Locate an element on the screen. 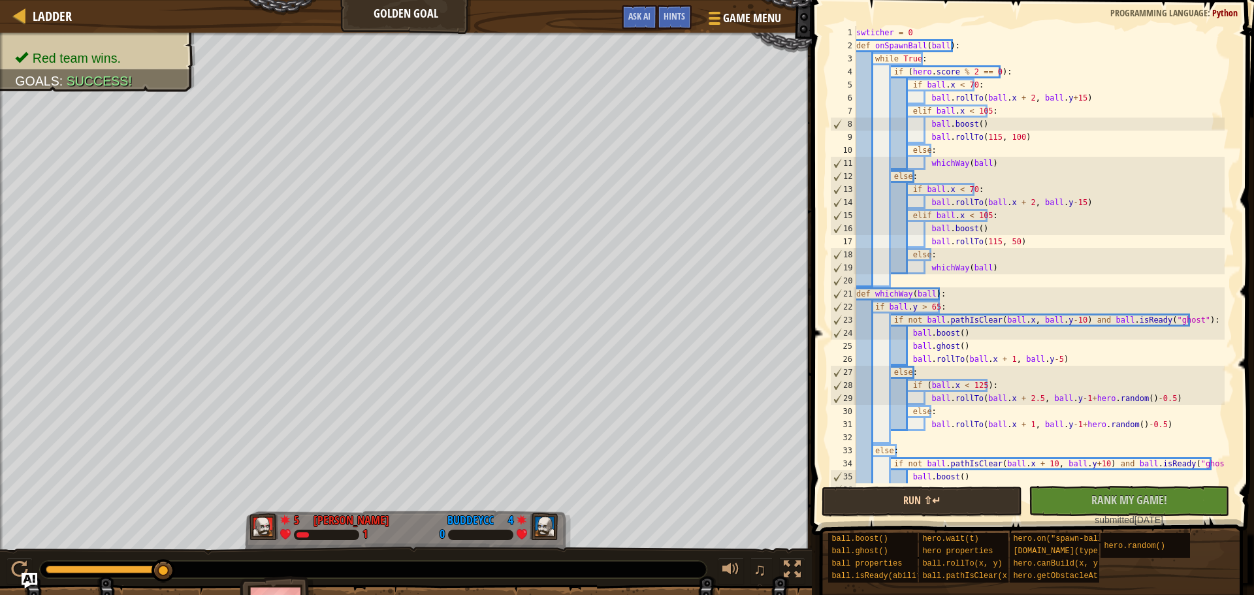 This screenshot has height=595, width=1254. span: ball.rollTo(x, y) is located at coordinates (962, 564).